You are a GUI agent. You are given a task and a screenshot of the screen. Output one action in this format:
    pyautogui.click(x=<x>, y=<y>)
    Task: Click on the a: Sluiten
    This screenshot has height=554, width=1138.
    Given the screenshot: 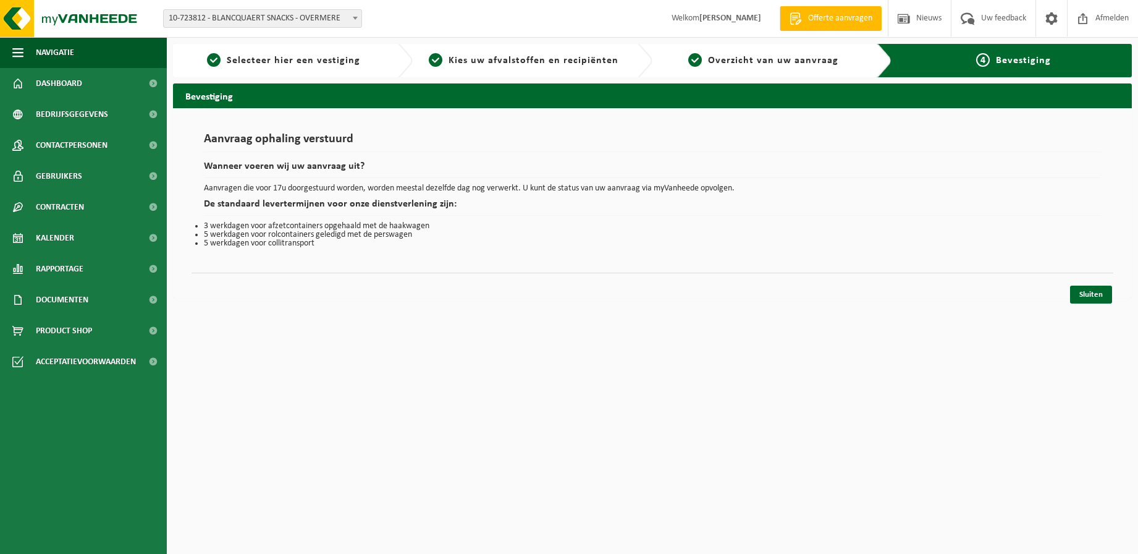 What is the action you would take?
    pyautogui.click(x=1091, y=294)
    